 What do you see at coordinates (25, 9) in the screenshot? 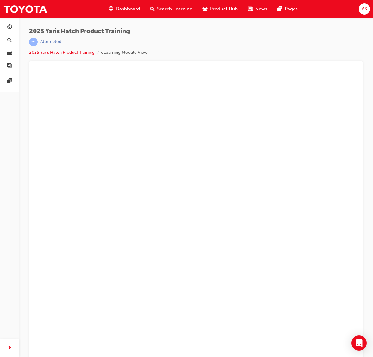
I see `img: Trak` at bounding box center [25, 9].